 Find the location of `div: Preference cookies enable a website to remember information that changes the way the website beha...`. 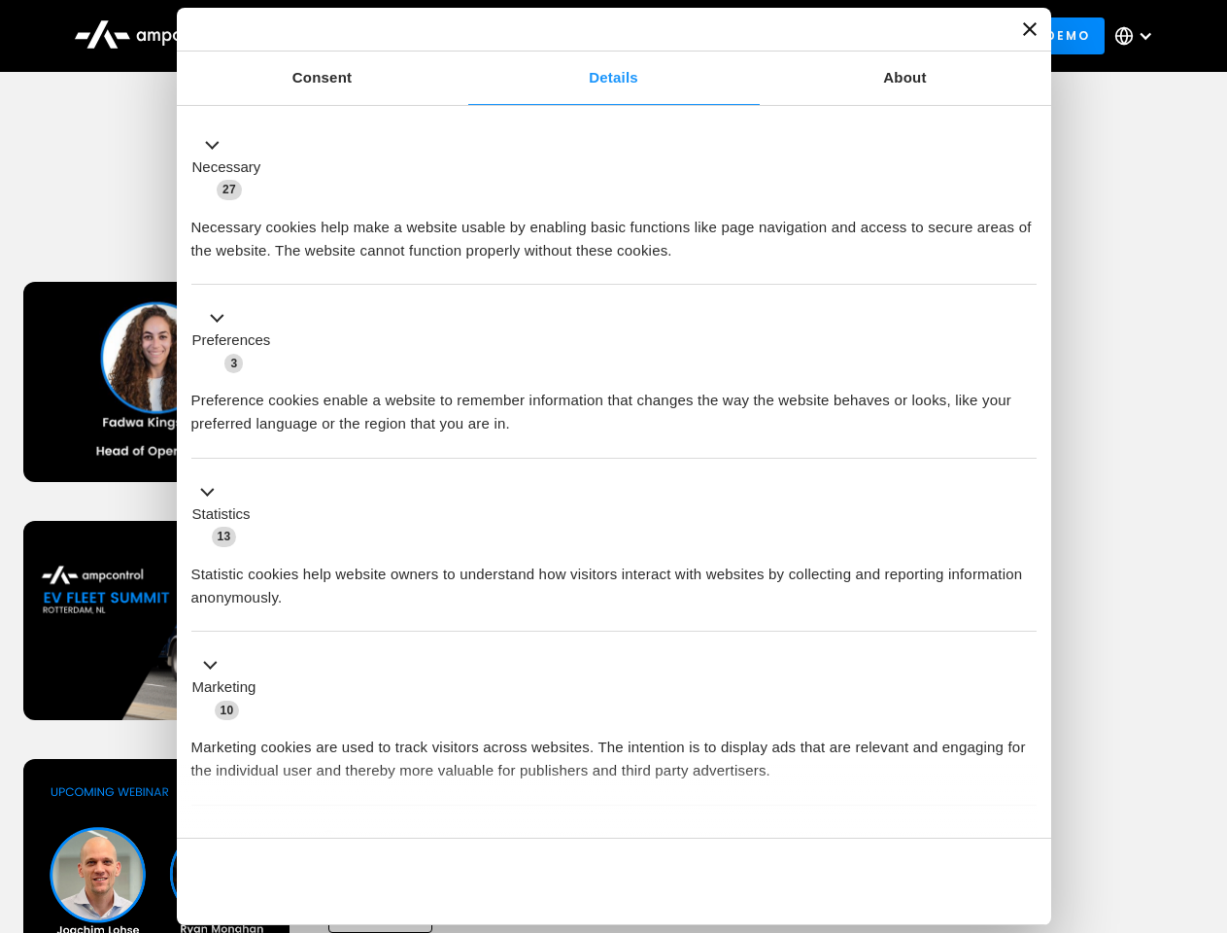

div: Preference cookies enable a website to remember information that changes the way the website beha... is located at coordinates (614, 404).